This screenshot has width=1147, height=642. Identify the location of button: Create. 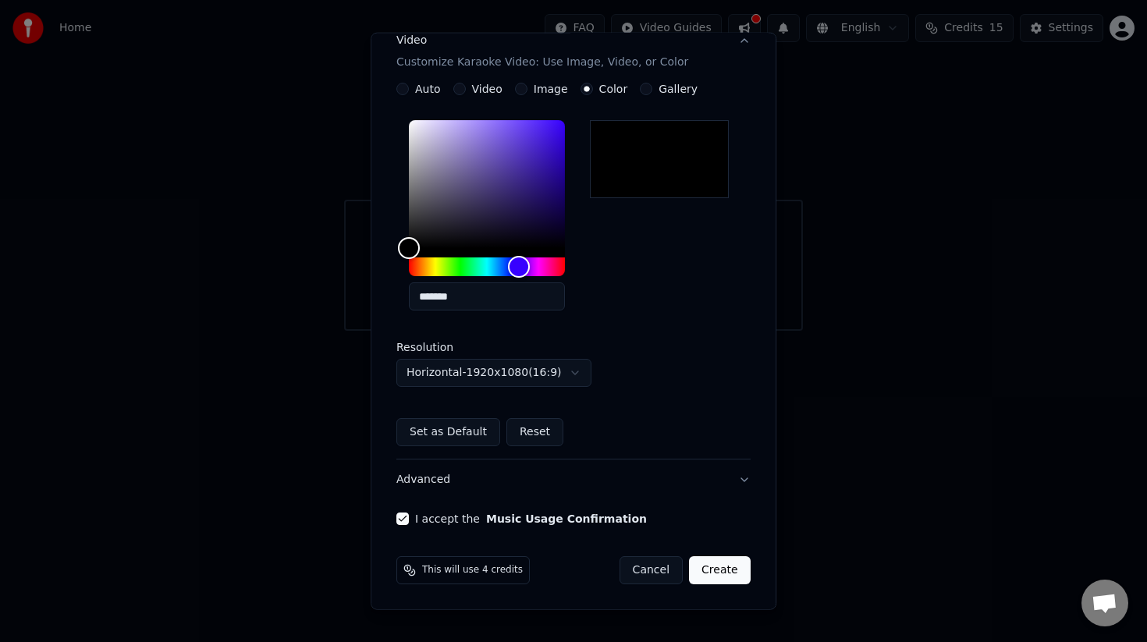
(720, 571).